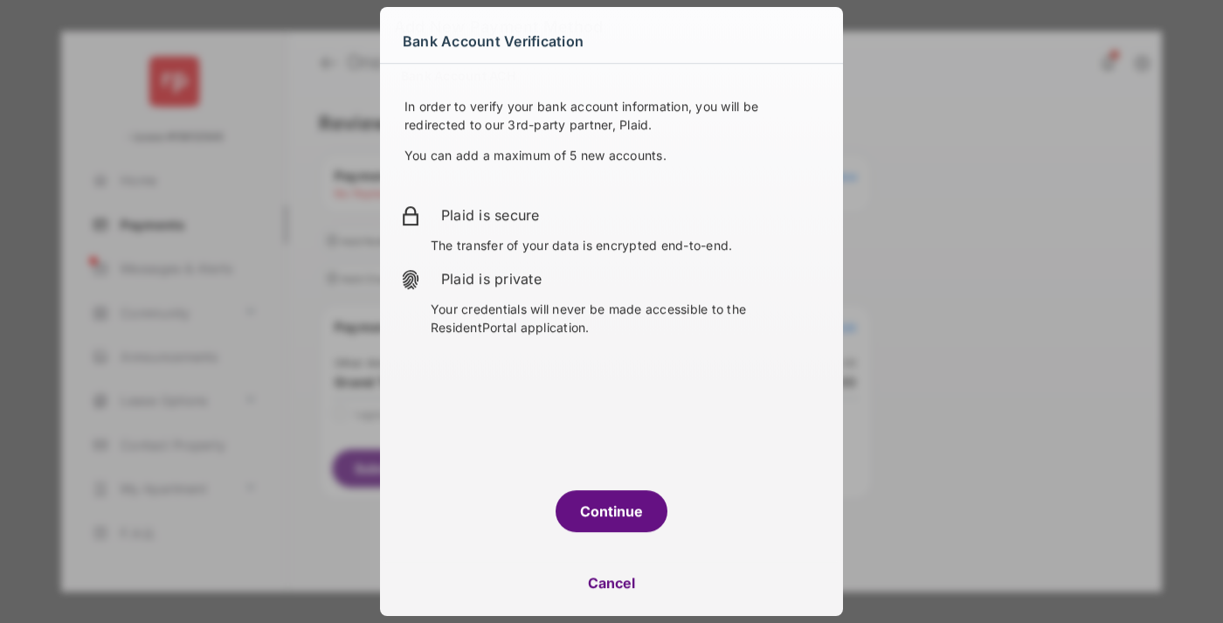  I want to click on p: You can add a maximum of 5 new accounts., so click(611, 155).